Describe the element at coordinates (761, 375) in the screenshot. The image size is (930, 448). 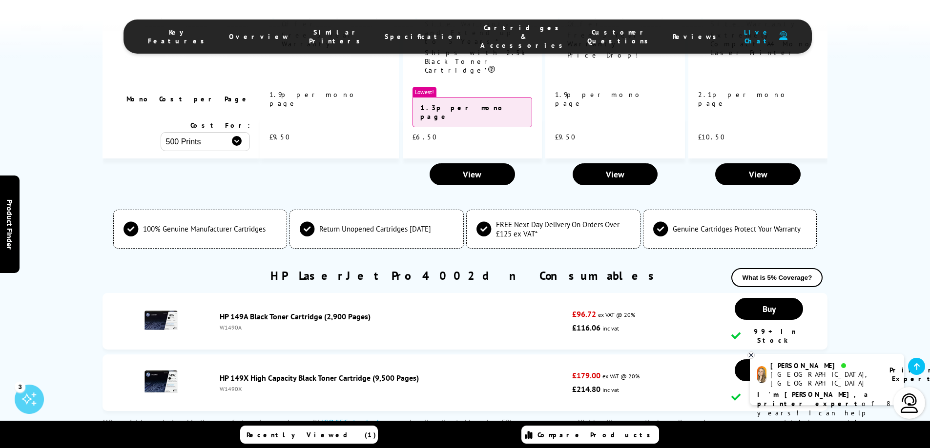
I see `img: amy-livechat.png` at that location.